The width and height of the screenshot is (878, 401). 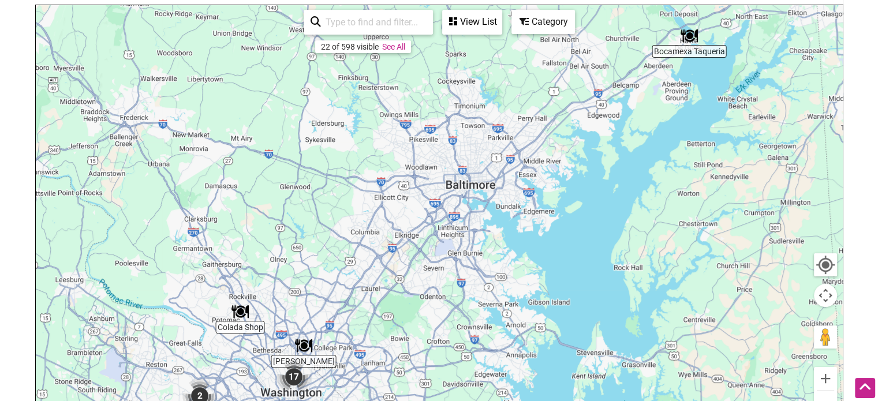 What do you see at coordinates (689, 36) in the screenshot?
I see `div: Bocamexa Taqueria` at bounding box center [689, 36].